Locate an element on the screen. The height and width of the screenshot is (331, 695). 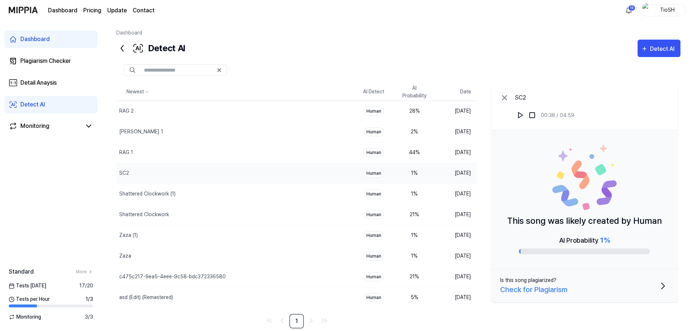
div: Zaza is located at coordinates (125, 256).